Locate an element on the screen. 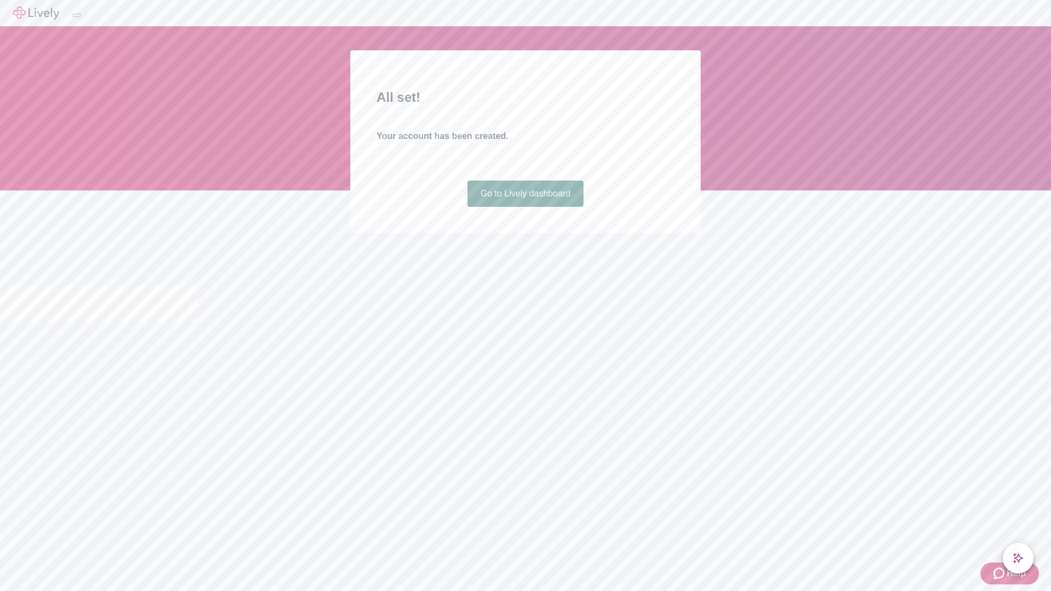 The height and width of the screenshot is (591, 1051). svg: Zendesk support icon is located at coordinates (1000, 574).